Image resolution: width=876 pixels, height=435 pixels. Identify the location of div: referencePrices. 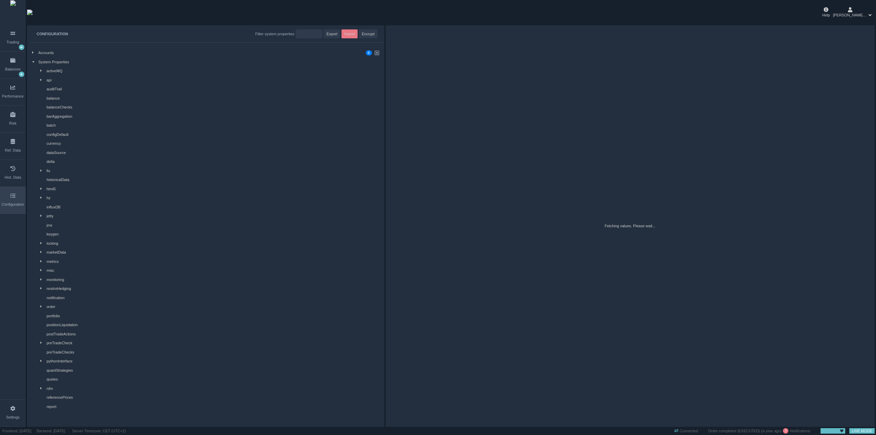
(213, 397).